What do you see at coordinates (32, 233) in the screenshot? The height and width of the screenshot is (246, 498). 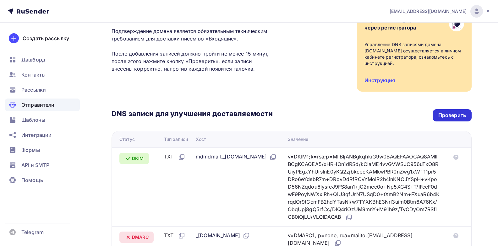 I see `span: Telegram` at bounding box center [32, 233].